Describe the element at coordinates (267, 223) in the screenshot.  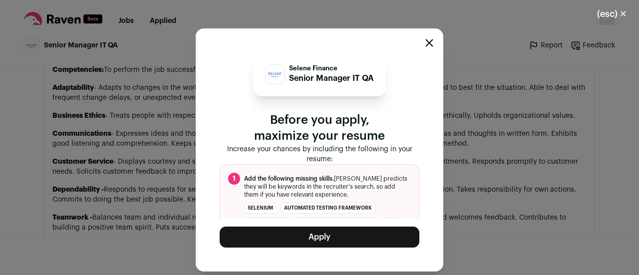
I see `li: Azure Dev Ops` at that location.